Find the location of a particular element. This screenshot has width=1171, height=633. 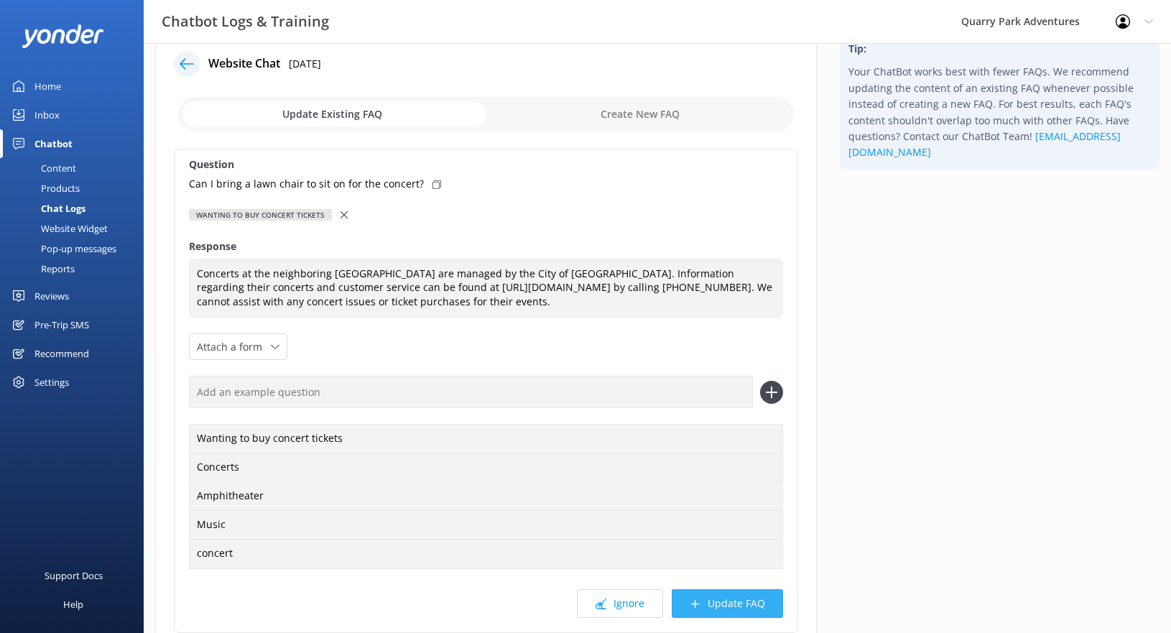

div: Reviews is located at coordinates (52, 296).